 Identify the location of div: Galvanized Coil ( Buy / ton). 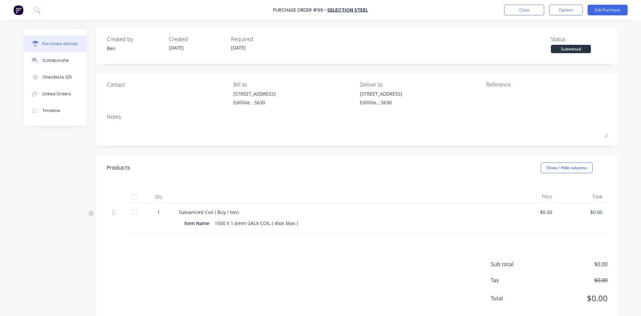
(341, 212).